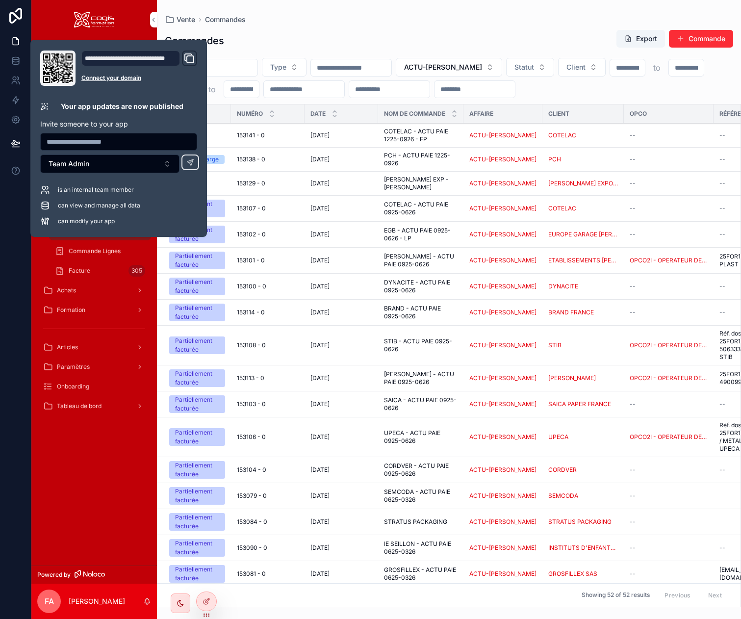 Image resolution: width=741 pixels, height=619 pixels. I want to click on a: 153107 - 0, so click(268, 208).